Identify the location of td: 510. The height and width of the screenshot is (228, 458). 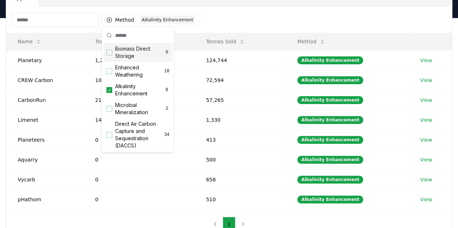
(240, 199).